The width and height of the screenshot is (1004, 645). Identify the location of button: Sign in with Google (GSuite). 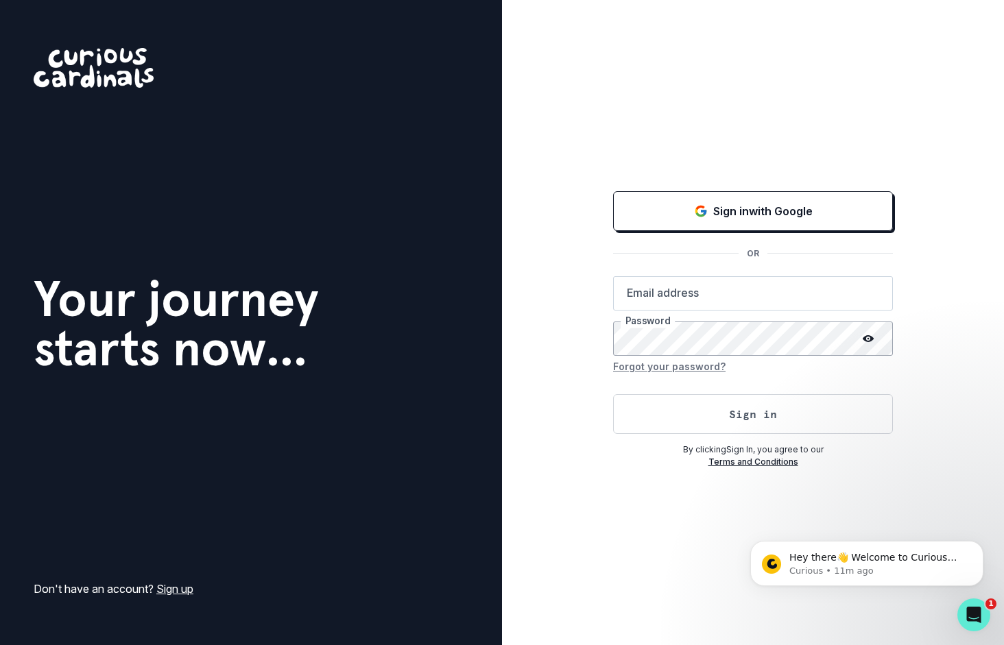
(753, 211).